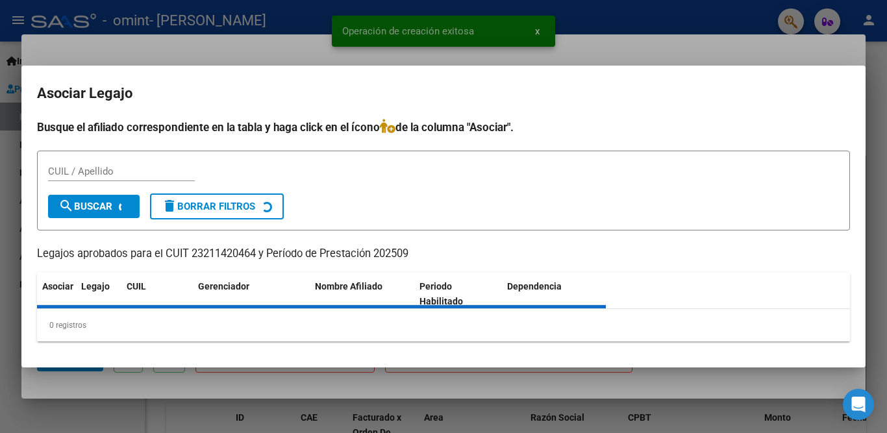 The width and height of the screenshot is (887, 433). What do you see at coordinates (94, 207) in the screenshot?
I see `button: Buscar` at bounding box center [94, 207].